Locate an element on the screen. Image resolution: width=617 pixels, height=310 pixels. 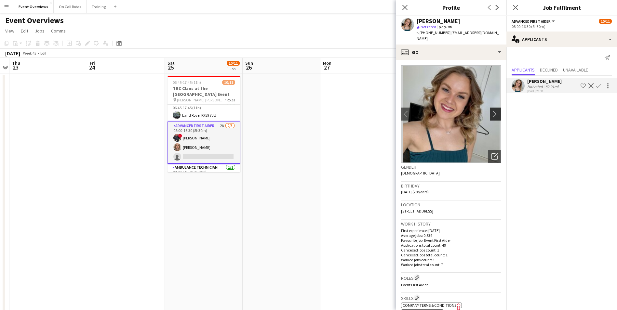
h3: Work history is located at coordinates (451, 224).